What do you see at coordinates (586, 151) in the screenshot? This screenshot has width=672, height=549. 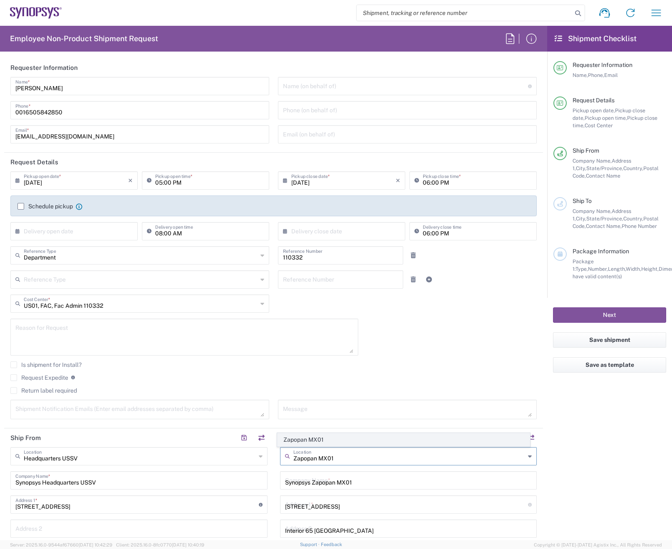 I see `span: Ship From` at bounding box center [586, 151].